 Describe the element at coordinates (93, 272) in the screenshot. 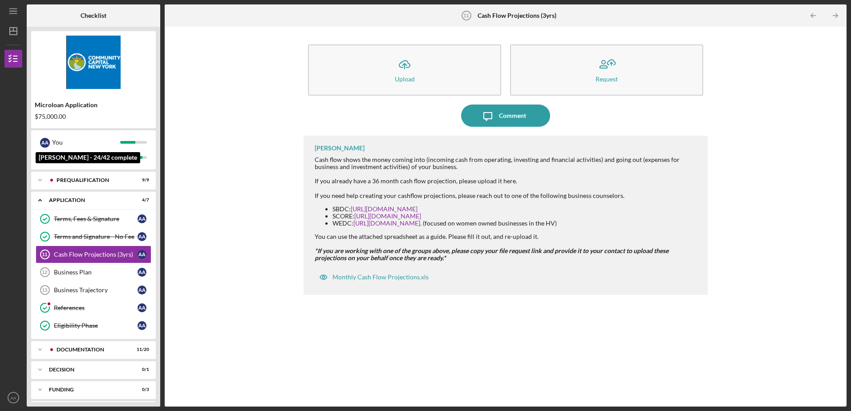

I see `a: 12Business PlanAA` at that location.